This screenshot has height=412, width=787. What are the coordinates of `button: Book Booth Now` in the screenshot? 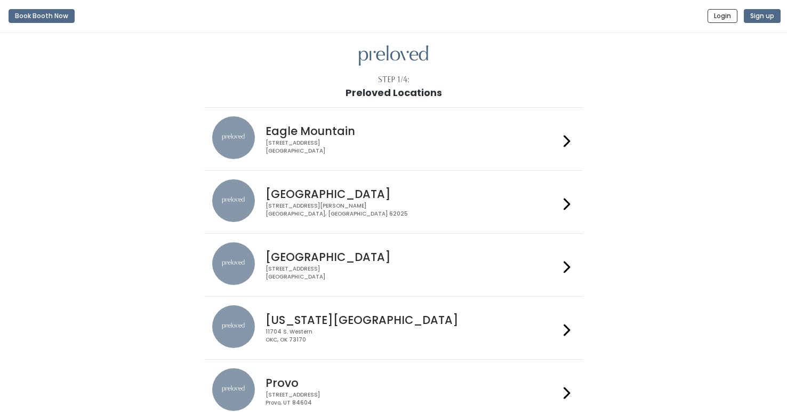 It's located at (42, 16).